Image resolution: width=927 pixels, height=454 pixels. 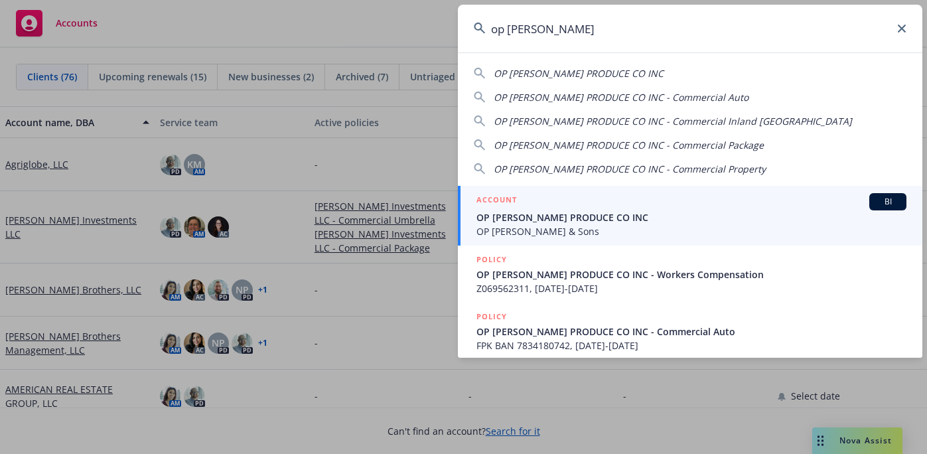 I want to click on h5: ACCOUNT, so click(x=496, y=201).